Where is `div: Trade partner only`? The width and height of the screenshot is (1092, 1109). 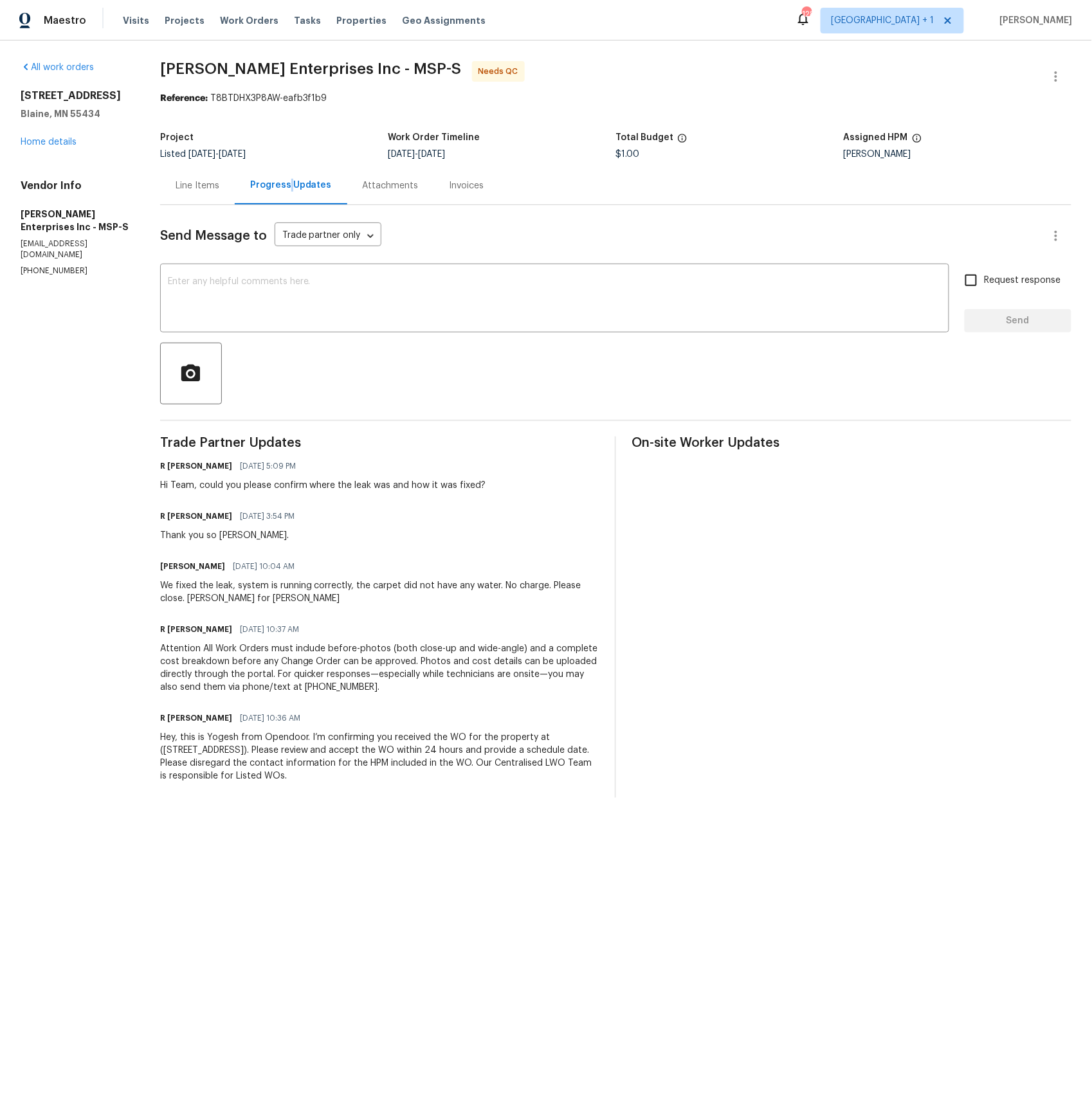
div: Trade partner only is located at coordinates (328, 236).